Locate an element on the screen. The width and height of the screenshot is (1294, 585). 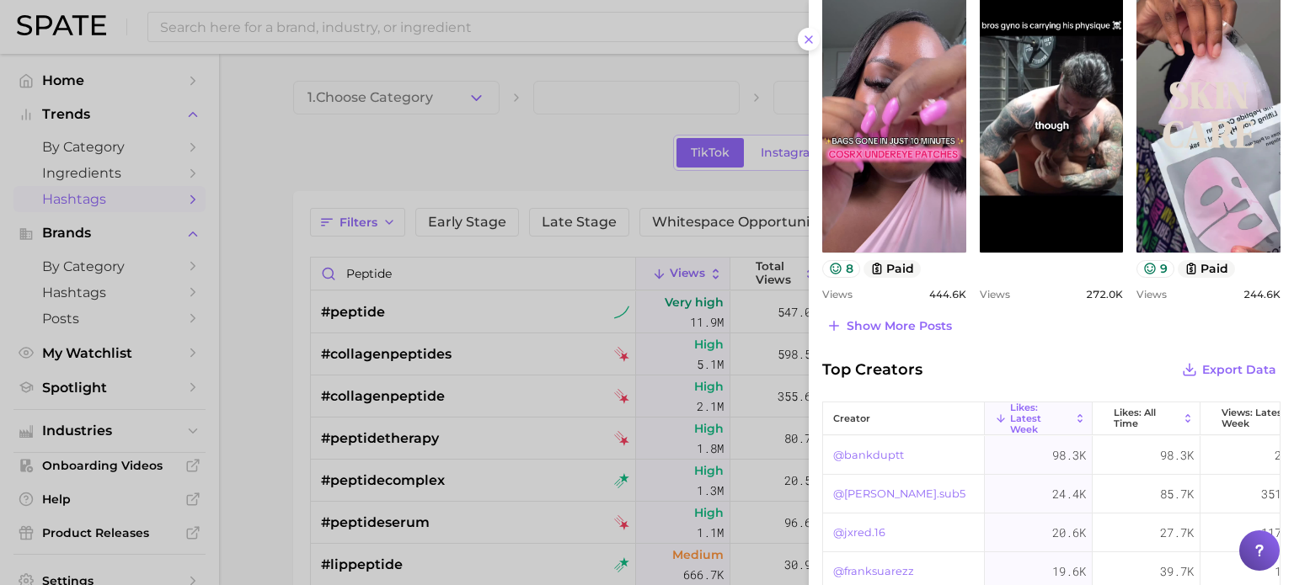
a: @bankduptt is located at coordinates (868, 456).